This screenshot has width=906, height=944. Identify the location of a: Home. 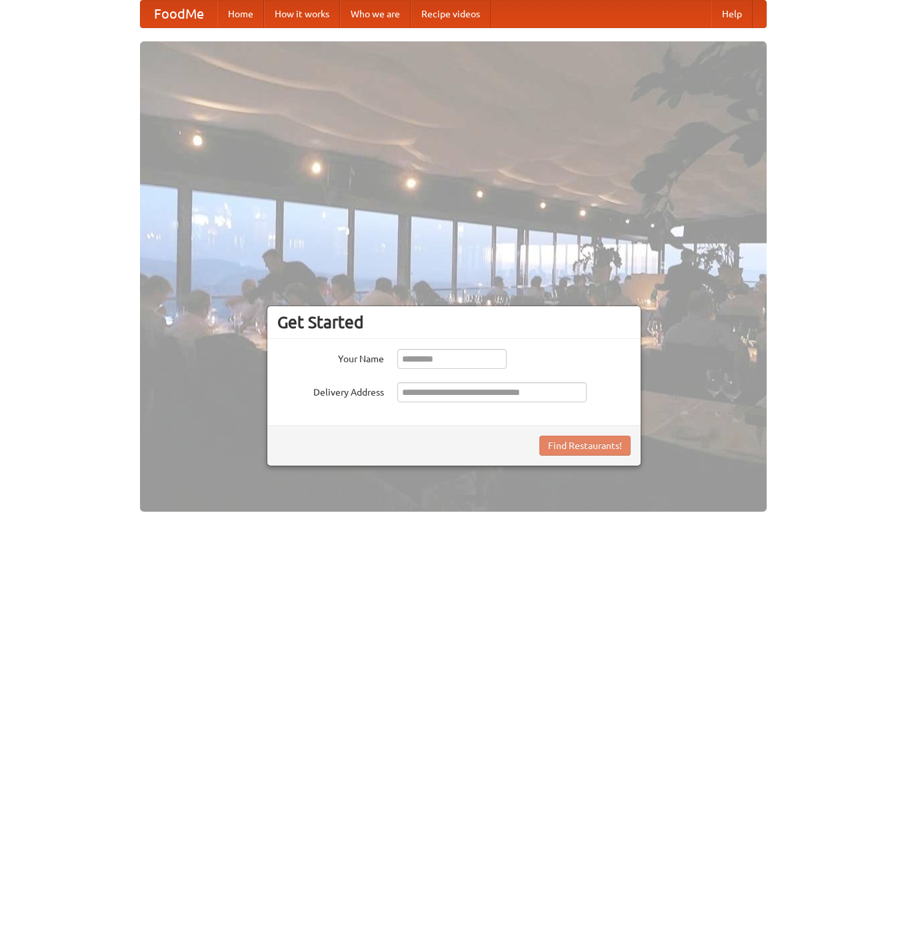
(241, 14).